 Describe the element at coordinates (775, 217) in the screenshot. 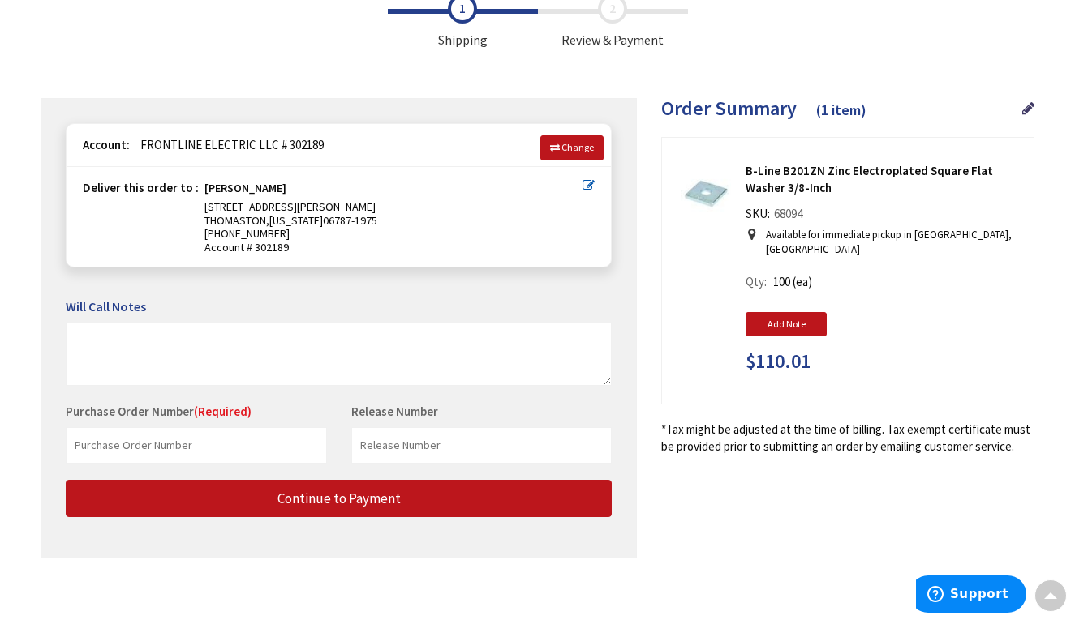

I see `div: SKU:` at that location.